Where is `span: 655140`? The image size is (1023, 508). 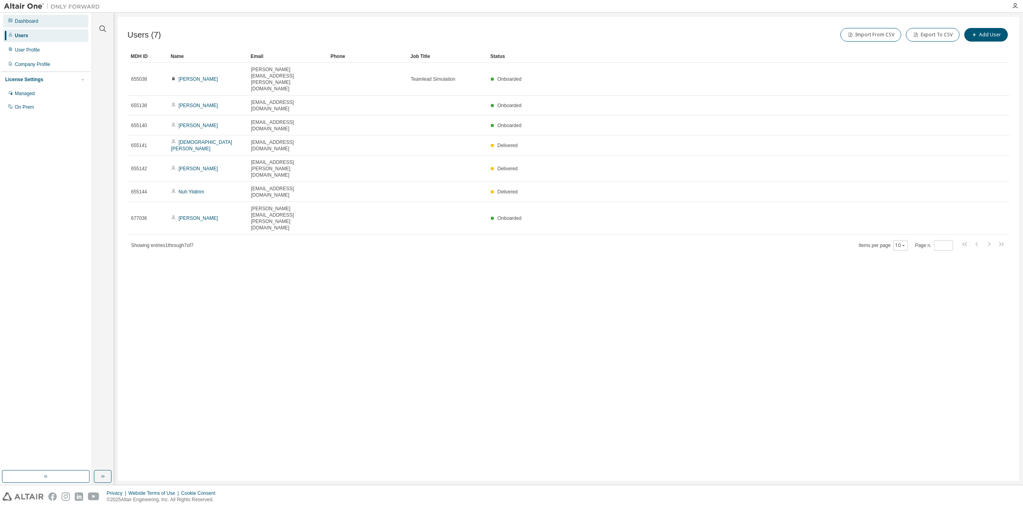
span: 655140 is located at coordinates (139, 125).